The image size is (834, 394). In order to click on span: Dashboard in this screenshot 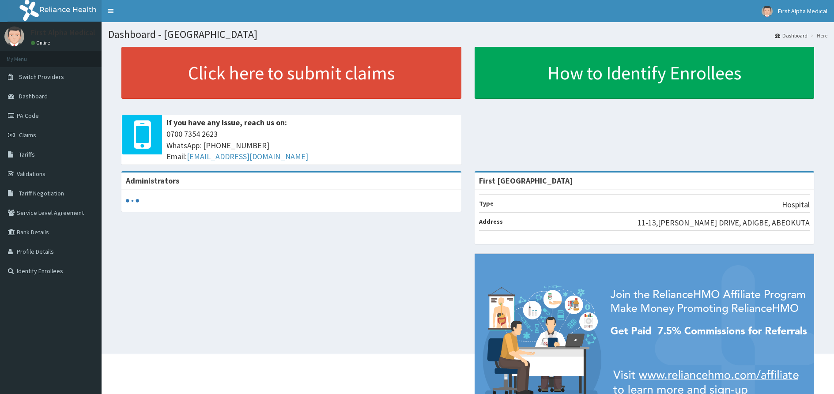, I will do `click(33, 96)`.